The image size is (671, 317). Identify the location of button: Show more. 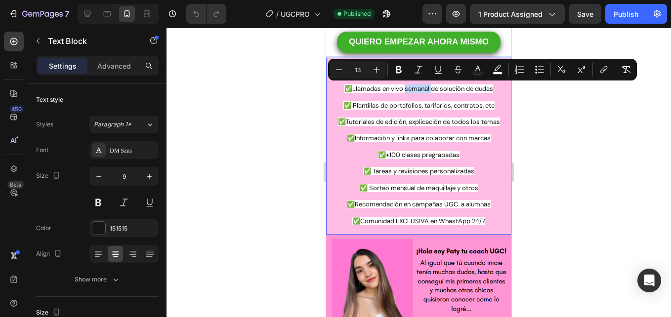
(97, 279).